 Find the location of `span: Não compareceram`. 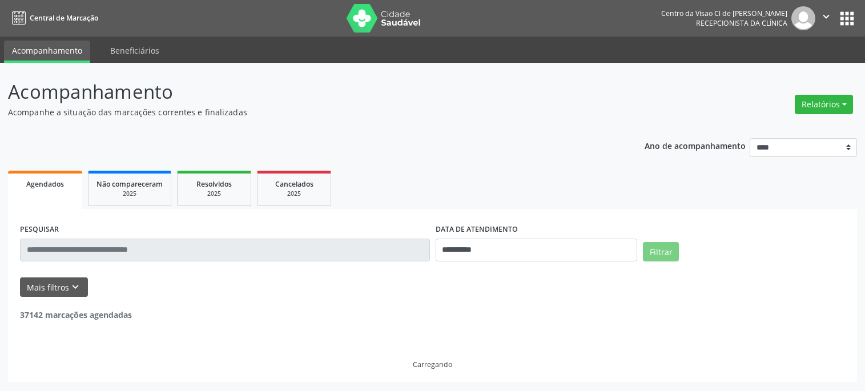

span: Não compareceram is located at coordinates (130, 184).